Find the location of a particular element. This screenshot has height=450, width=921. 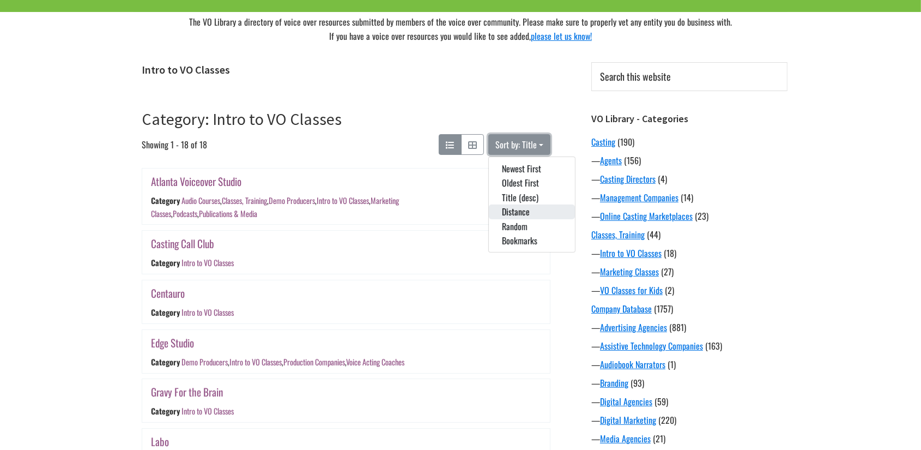

a: please let us know! is located at coordinates (561, 36).